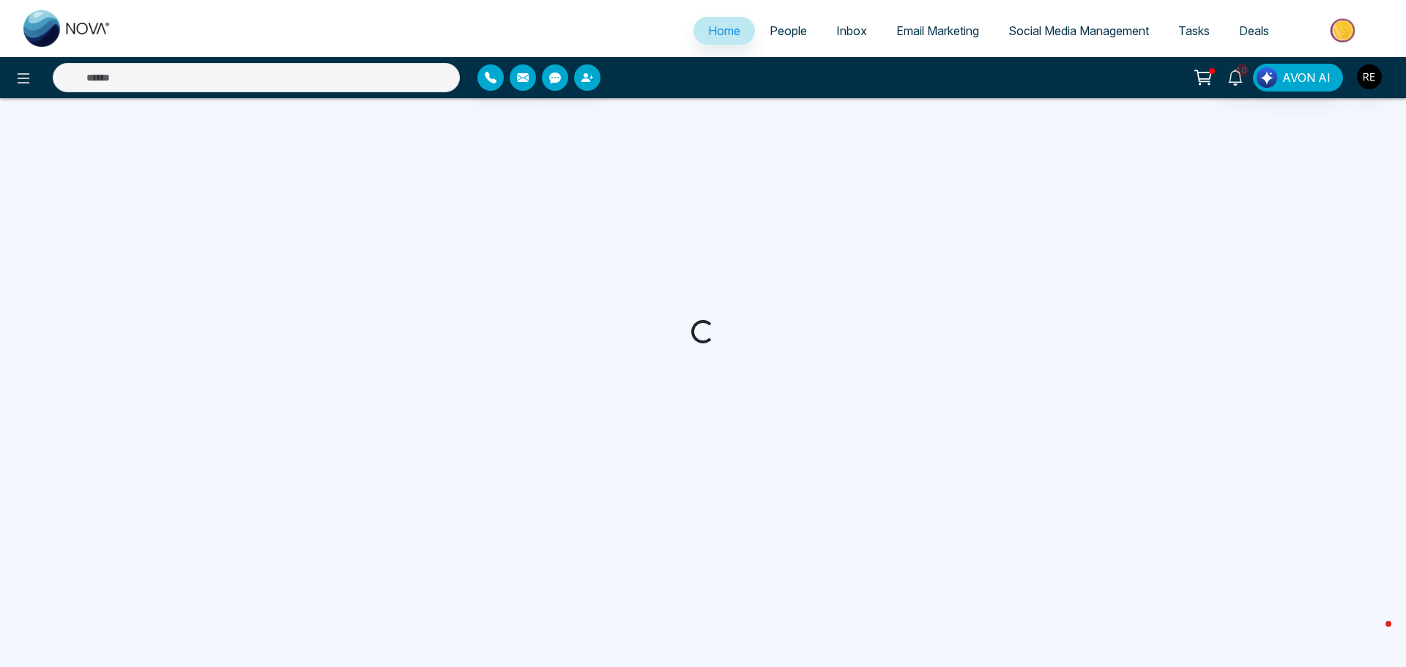 The width and height of the screenshot is (1406, 667). What do you see at coordinates (724, 31) in the screenshot?
I see `span: Home` at bounding box center [724, 31].